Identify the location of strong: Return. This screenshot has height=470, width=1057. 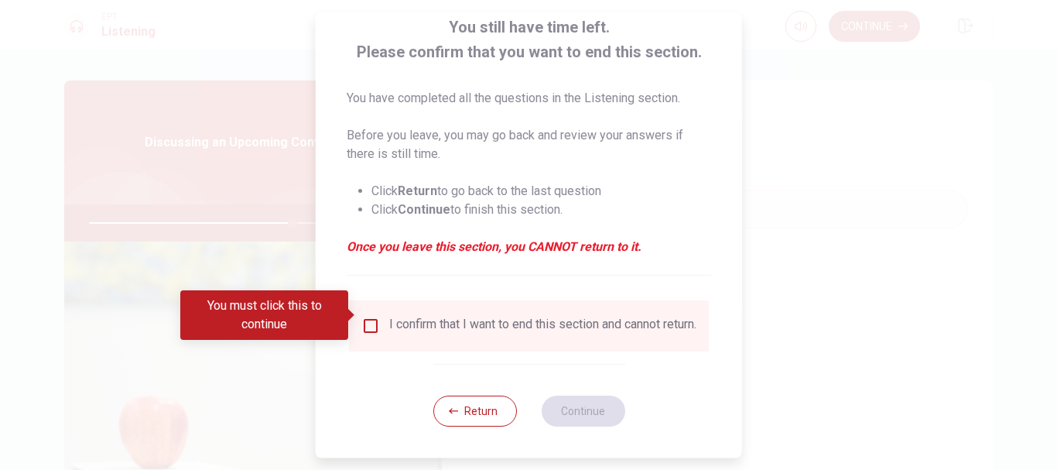
(417, 190).